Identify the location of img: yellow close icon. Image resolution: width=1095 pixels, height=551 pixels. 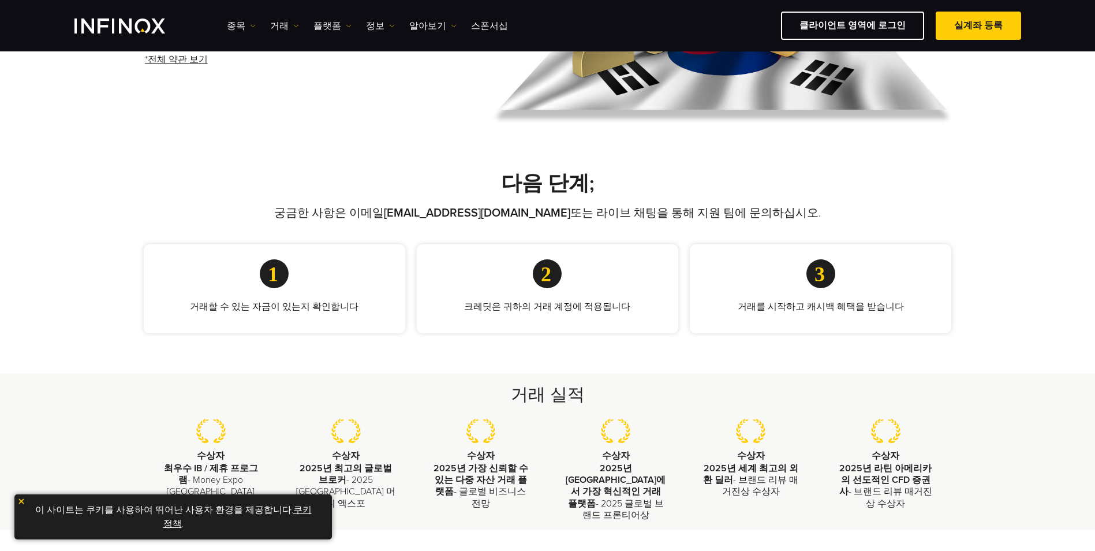
(21, 501).